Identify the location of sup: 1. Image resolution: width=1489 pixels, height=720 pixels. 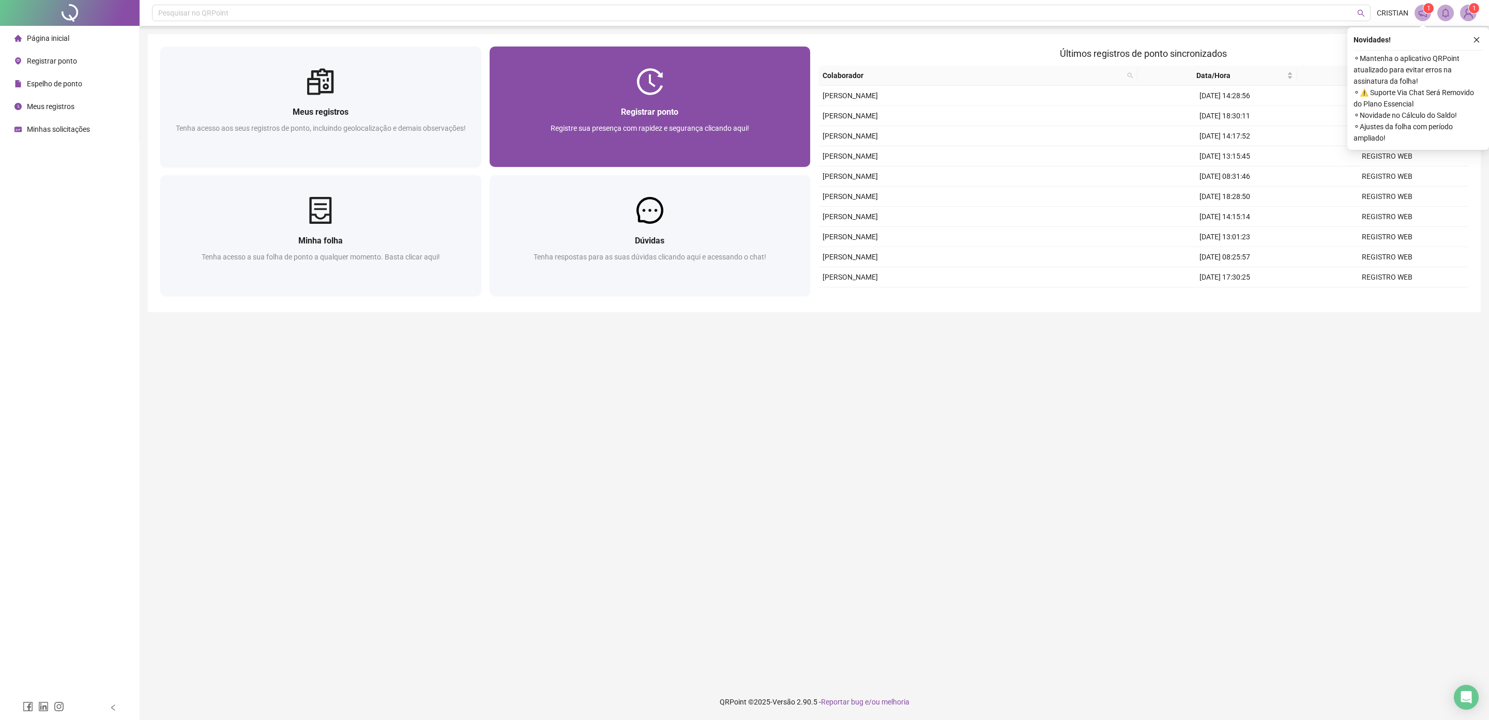
(1429, 8).